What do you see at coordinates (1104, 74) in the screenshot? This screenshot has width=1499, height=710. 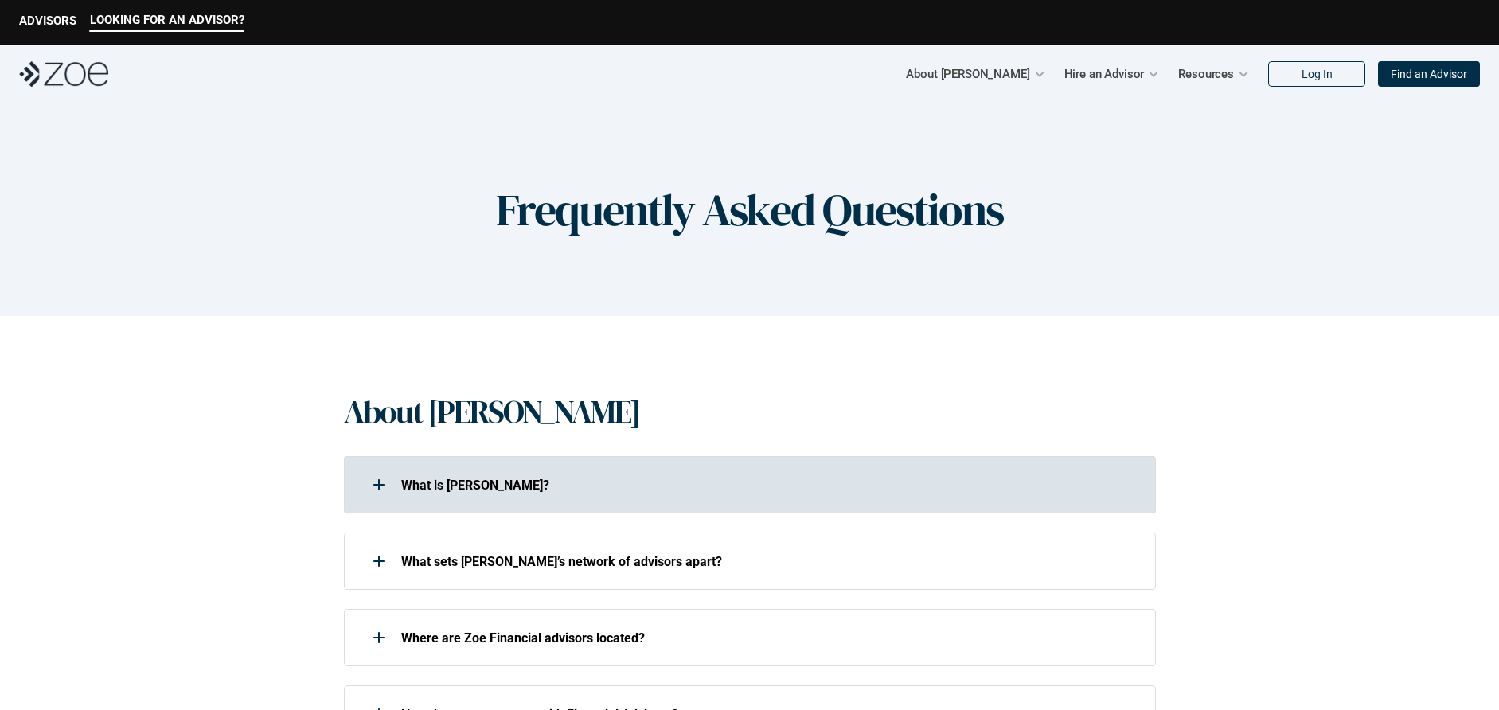 I see `p: Hire an Advisor` at bounding box center [1104, 74].